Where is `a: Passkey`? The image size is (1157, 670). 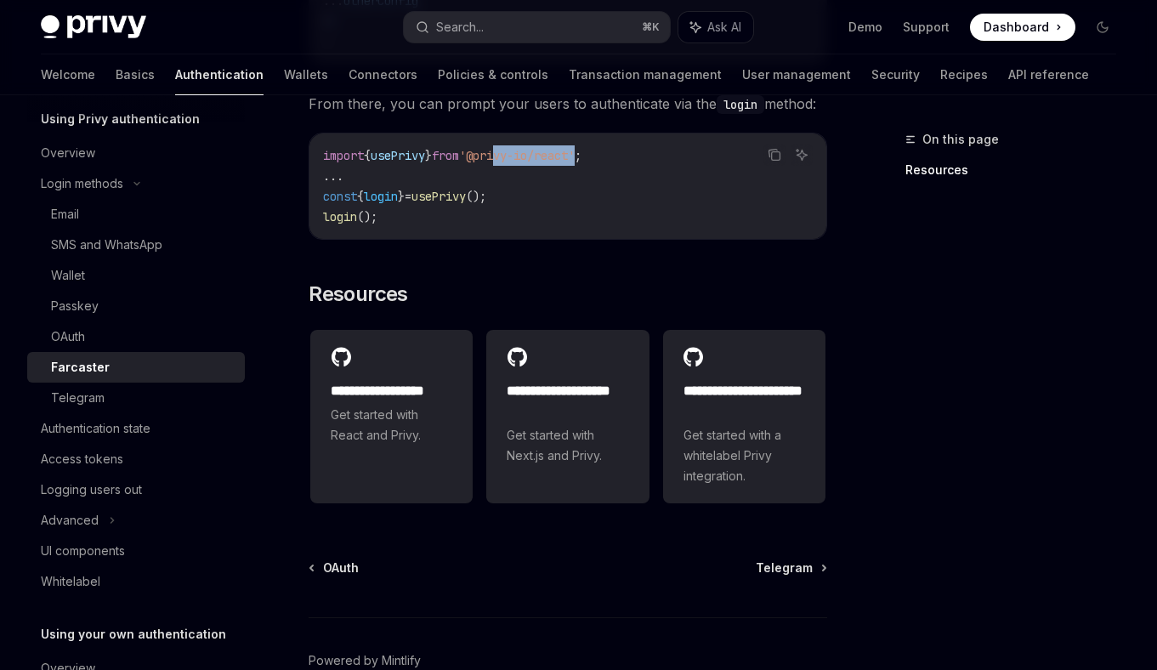
a: Passkey is located at coordinates (136, 306).